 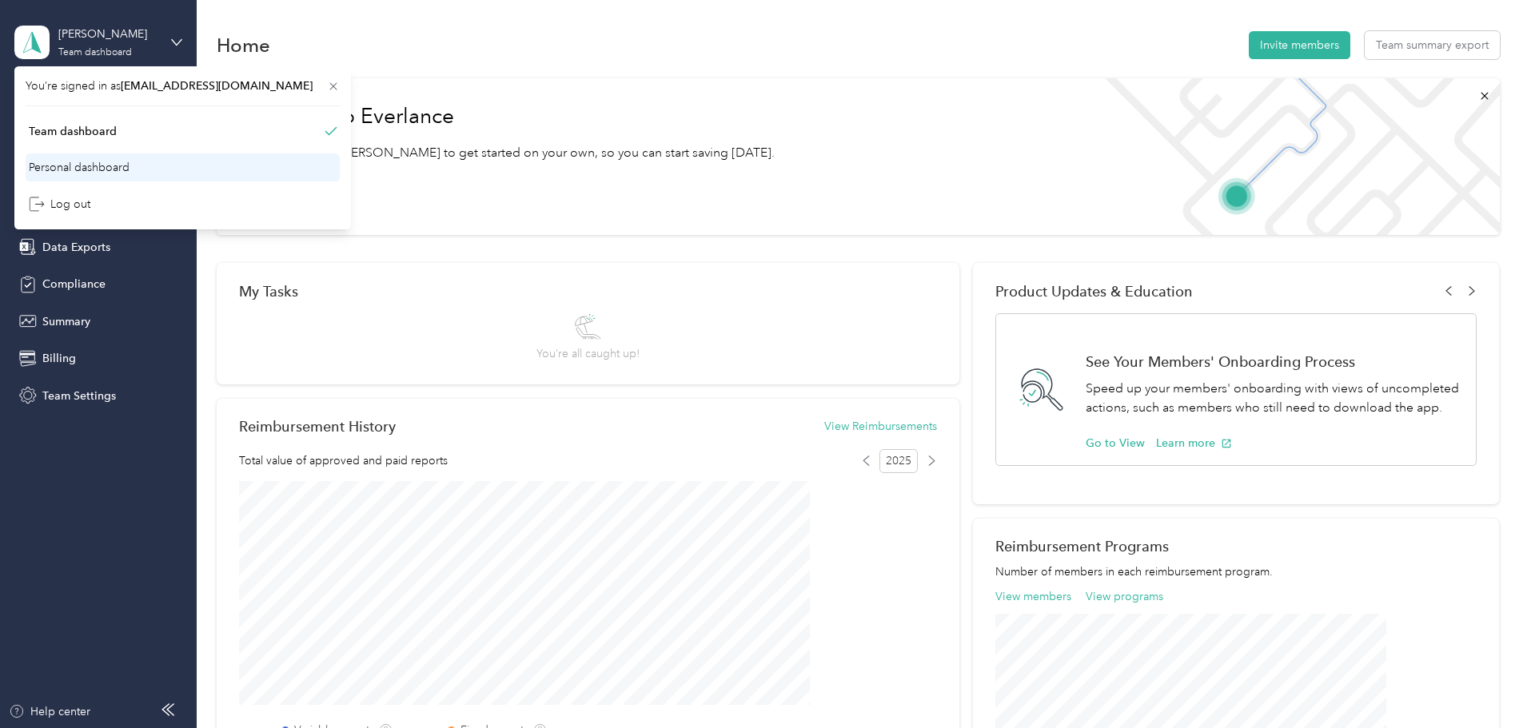 I want to click on span: Data Exports, so click(x=76, y=247).